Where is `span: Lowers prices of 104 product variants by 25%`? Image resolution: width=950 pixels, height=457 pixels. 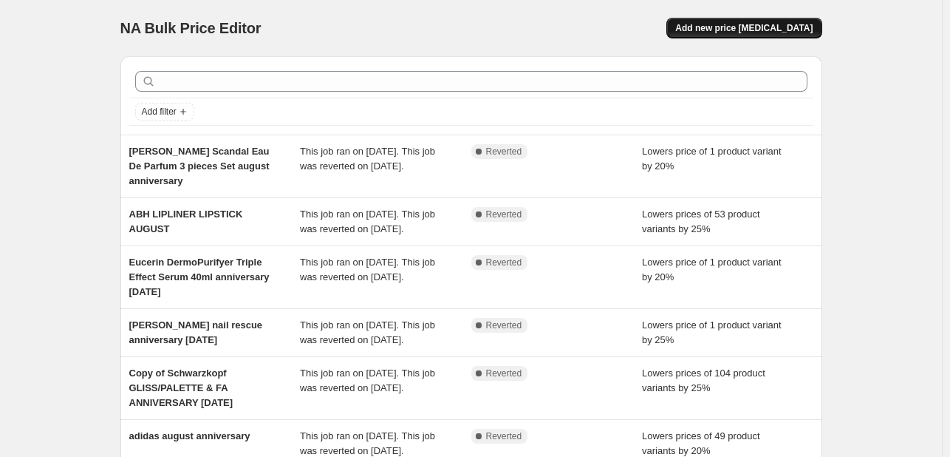 span: Lowers prices of 104 product variants by 25% is located at coordinates (704, 380).